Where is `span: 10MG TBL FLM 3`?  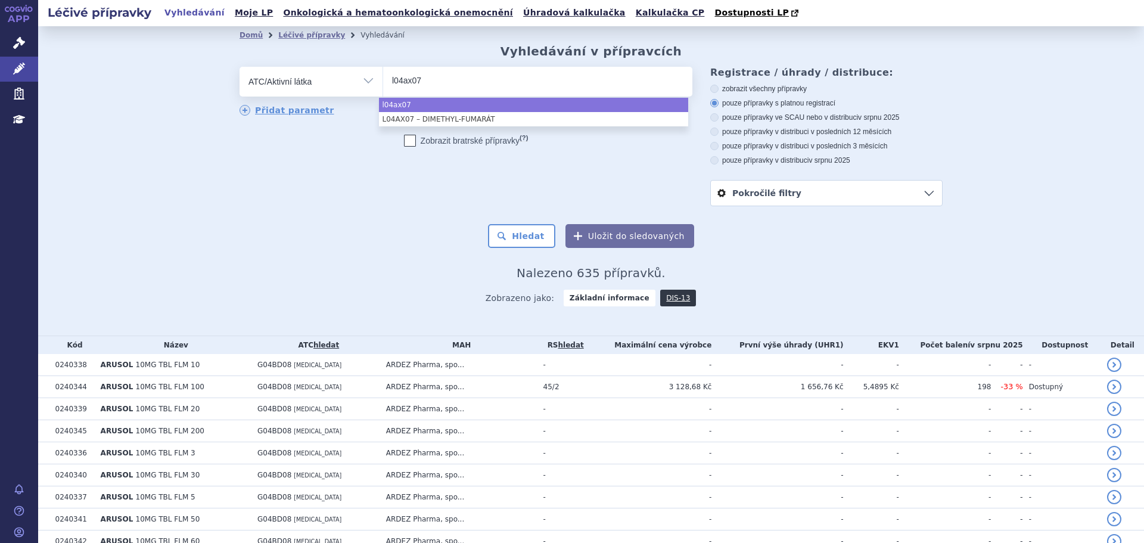 span: 10MG TBL FLM 3 is located at coordinates (166, 453).